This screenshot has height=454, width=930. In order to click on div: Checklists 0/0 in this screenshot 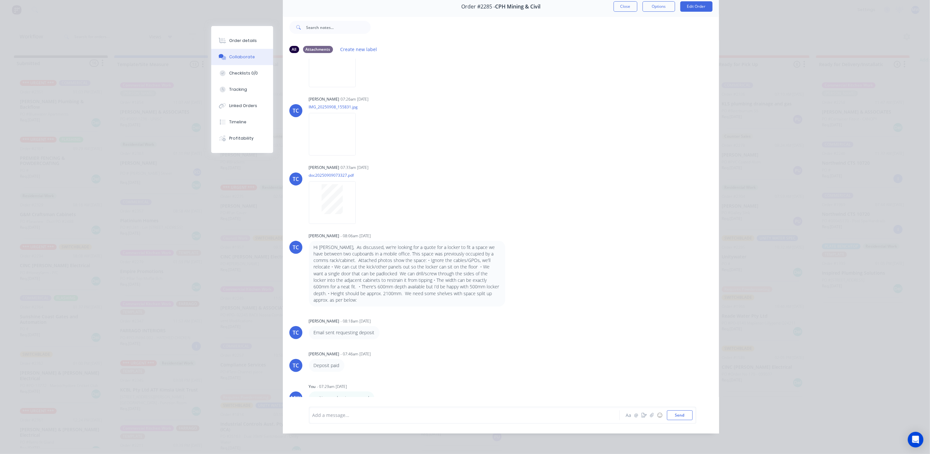, I will do `click(244, 73)`.